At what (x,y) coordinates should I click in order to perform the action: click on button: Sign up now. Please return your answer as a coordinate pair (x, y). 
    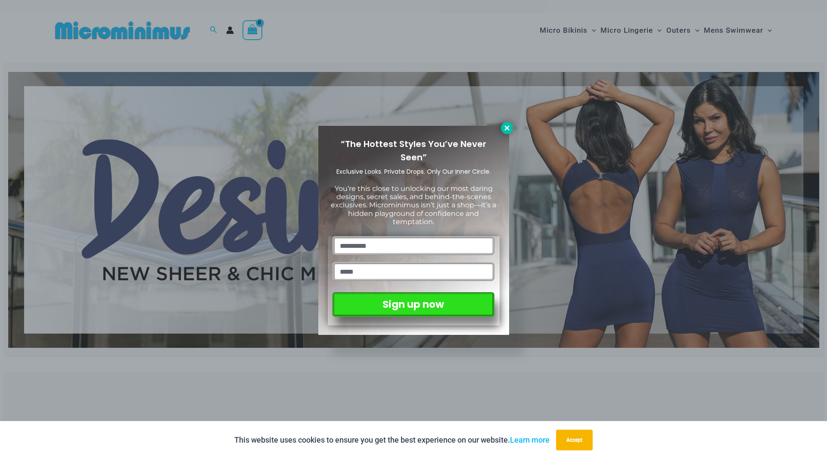
    Looking at the image, I should click on (413, 304).